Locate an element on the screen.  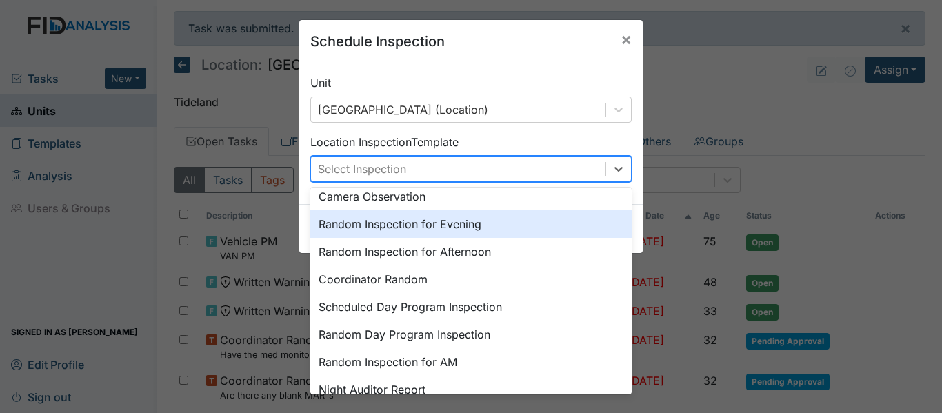
div: Random Day Program Inspection is located at coordinates (471, 335).